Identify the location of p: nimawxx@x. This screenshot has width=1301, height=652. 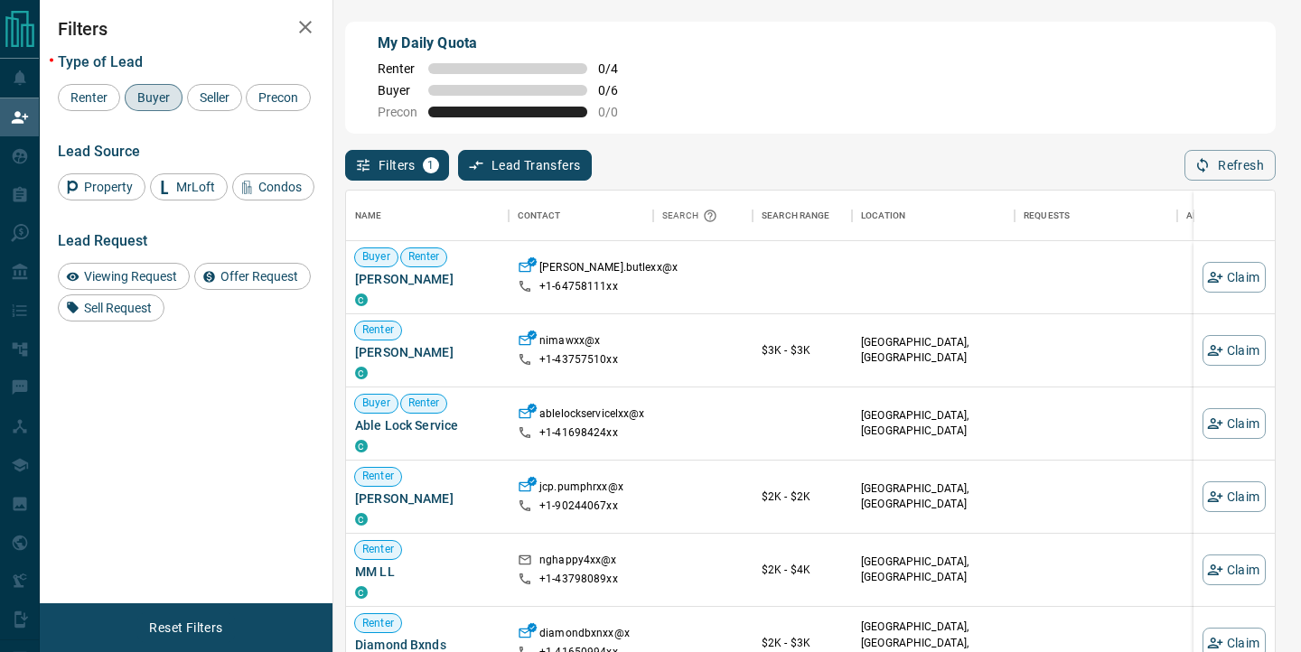
(569, 343).